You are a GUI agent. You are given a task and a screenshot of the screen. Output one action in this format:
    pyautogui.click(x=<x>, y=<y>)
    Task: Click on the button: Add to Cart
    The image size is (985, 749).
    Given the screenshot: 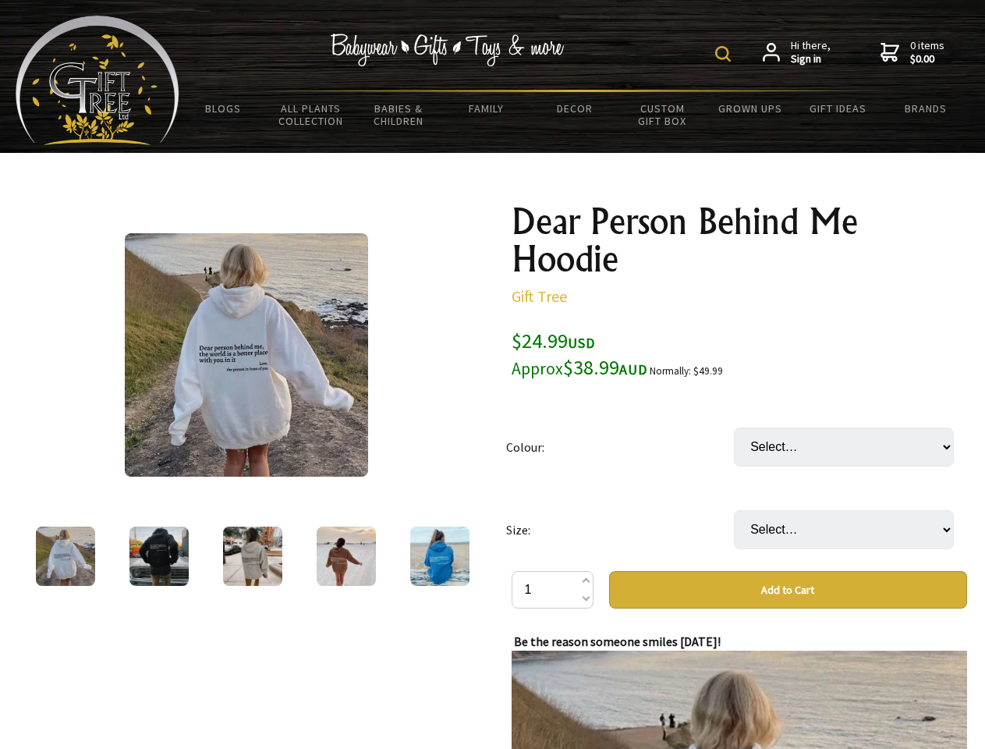 What is the action you would take?
    pyautogui.click(x=788, y=590)
    